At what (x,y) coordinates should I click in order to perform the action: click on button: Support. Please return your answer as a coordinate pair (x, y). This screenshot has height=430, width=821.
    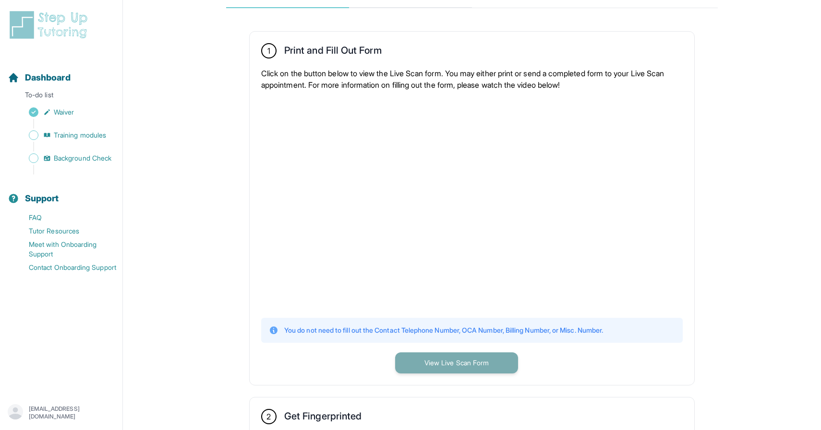
    Looking at the image, I should click on (61, 193).